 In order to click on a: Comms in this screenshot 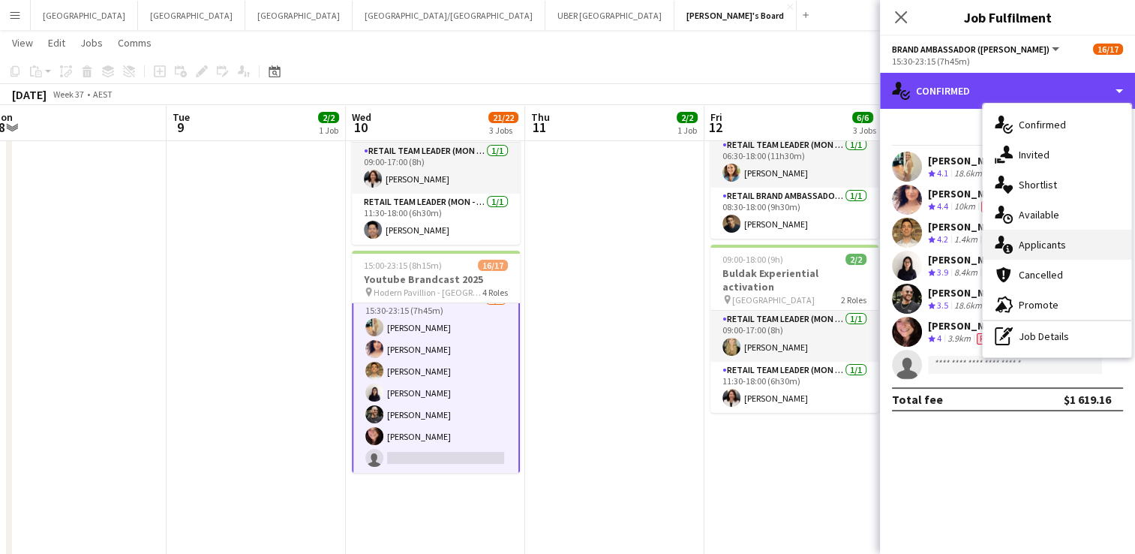, I will do `click(134, 43)`.